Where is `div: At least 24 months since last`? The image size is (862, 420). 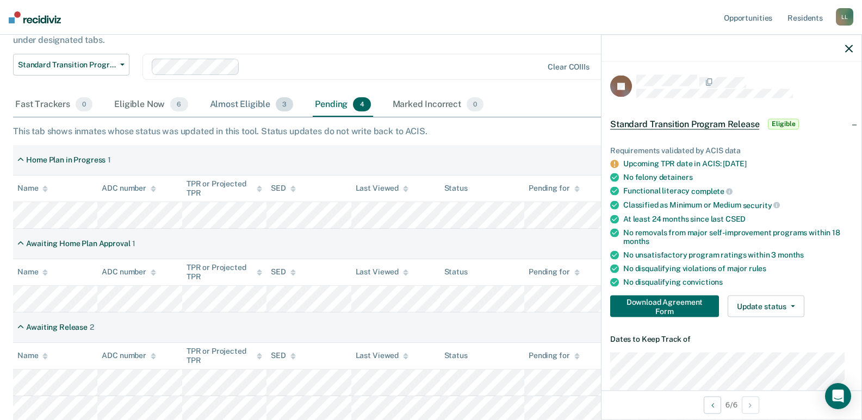
div: At least 24 months since last is located at coordinates (738, 219).